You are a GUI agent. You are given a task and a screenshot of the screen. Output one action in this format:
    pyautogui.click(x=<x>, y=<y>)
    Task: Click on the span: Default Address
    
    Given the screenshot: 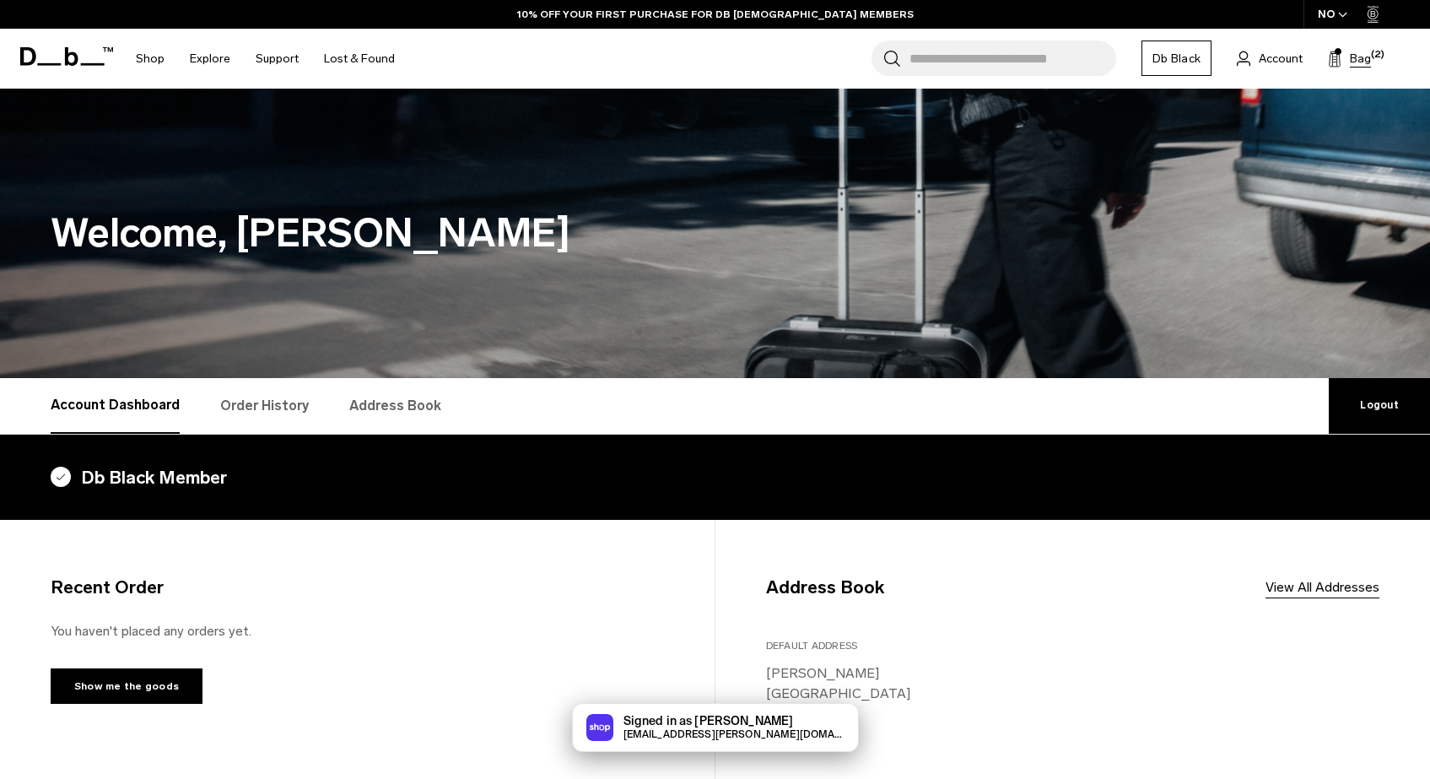 What is the action you would take?
    pyautogui.click(x=812, y=645)
    